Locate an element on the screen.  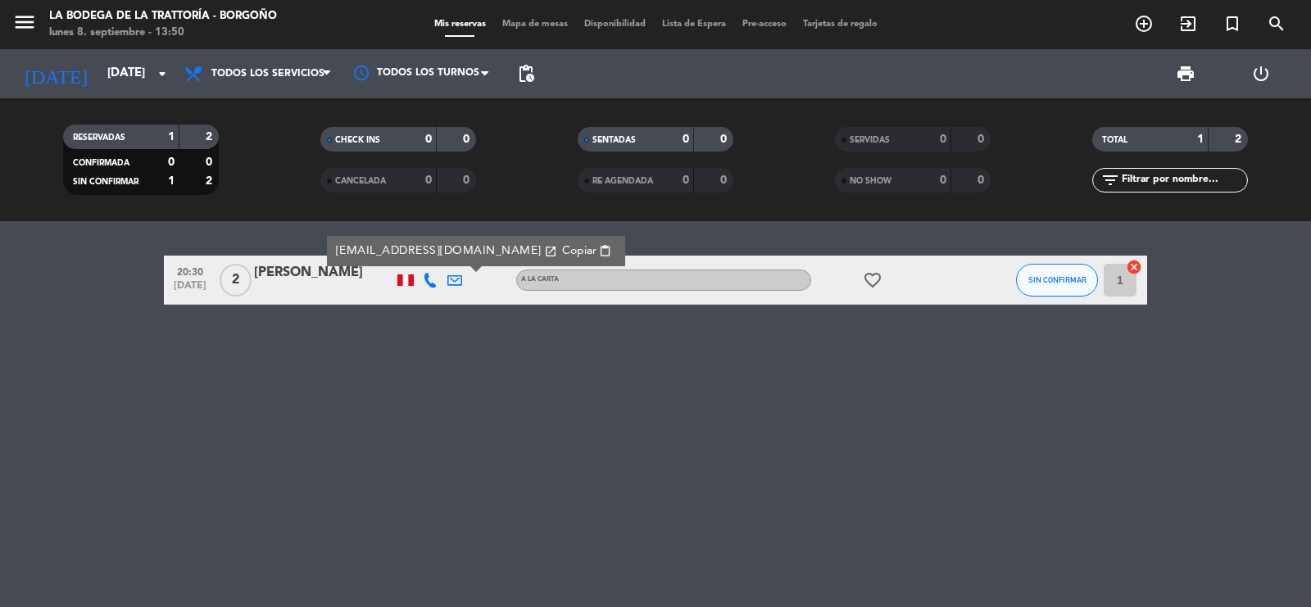
i: turned_in_not is located at coordinates (1232, 24).